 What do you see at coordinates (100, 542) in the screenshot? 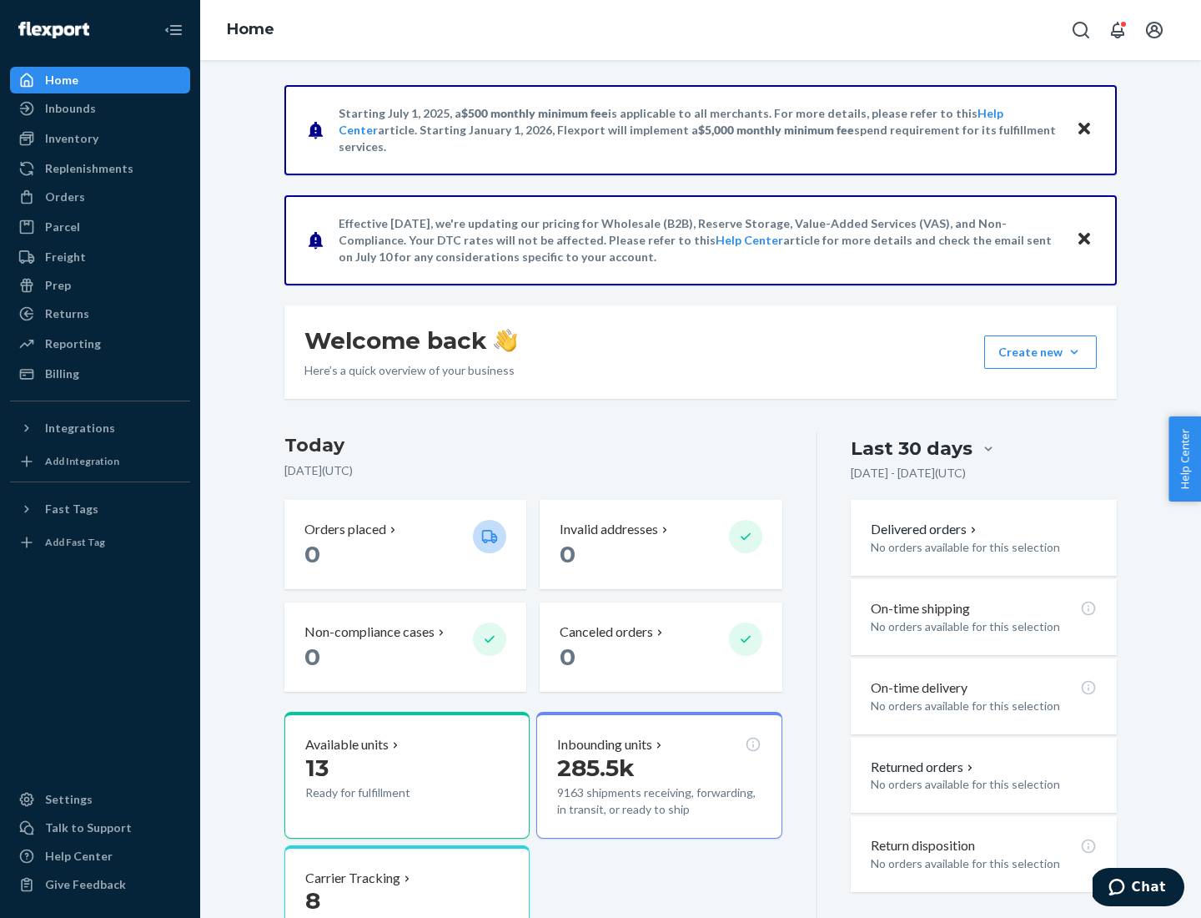
I see `a: Add Fast Tag` at bounding box center [100, 542].